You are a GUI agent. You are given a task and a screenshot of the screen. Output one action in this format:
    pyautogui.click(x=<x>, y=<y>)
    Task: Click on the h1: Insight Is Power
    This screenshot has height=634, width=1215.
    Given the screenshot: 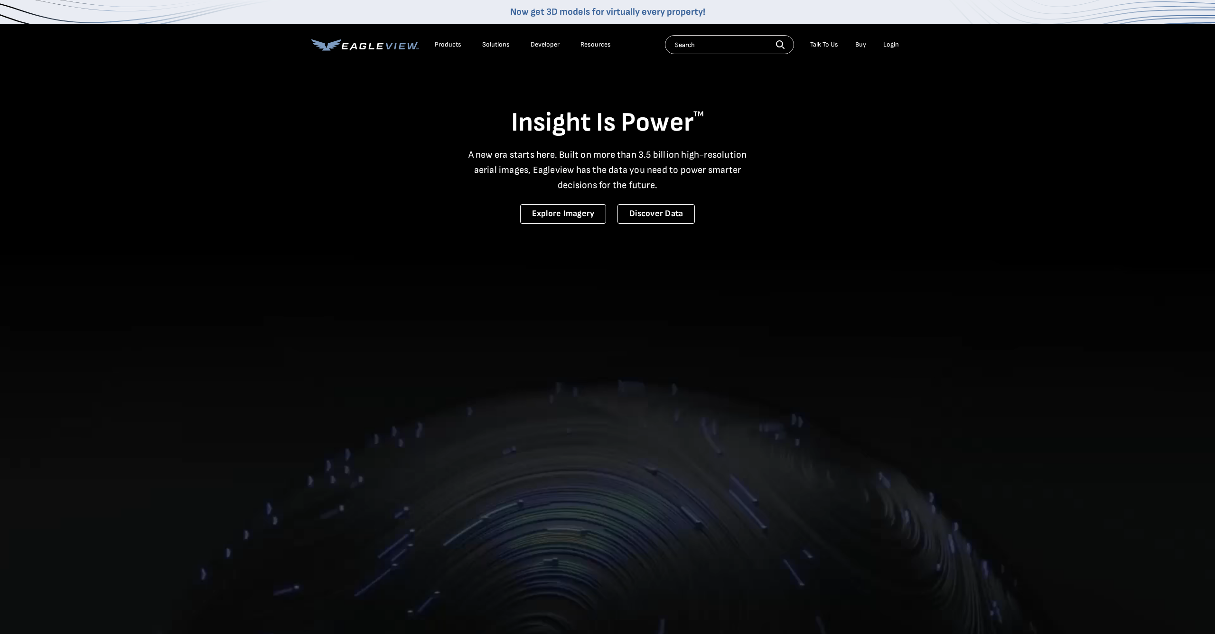 What is the action you would take?
    pyautogui.click(x=607, y=123)
    